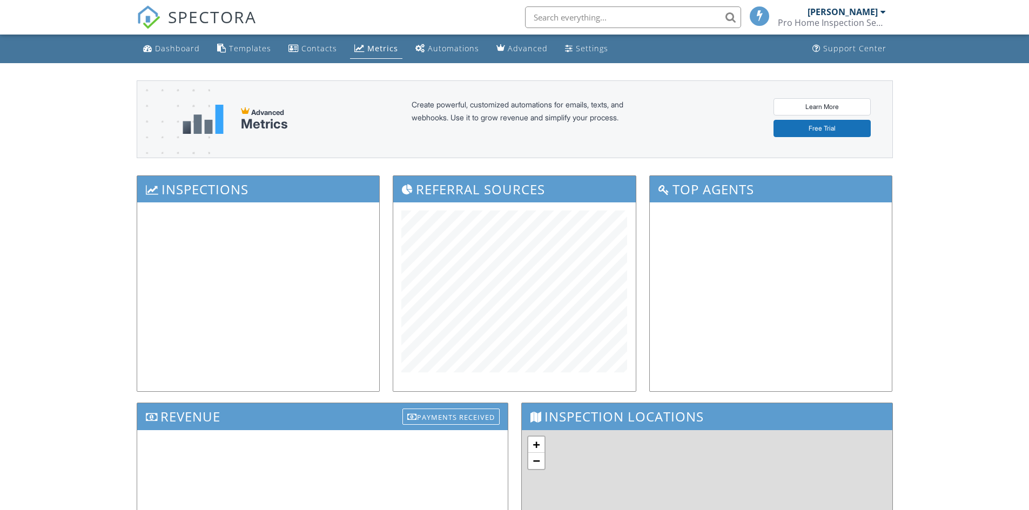 The image size is (1029, 510). What do you see at coordinates (177, 48) in the screenshot?
I see `div: Dashboard` at bounding box center [177, 48].